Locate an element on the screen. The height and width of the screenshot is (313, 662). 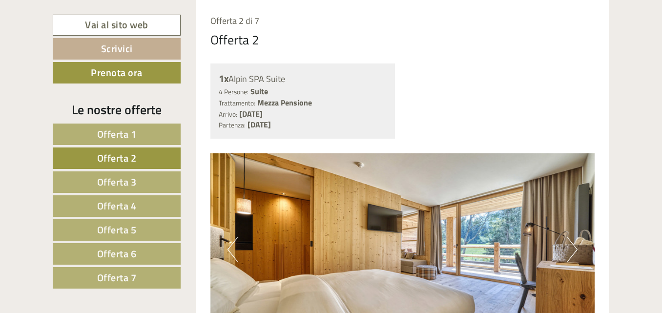
div: Offerta 2 is located at coordinates (235, 40).